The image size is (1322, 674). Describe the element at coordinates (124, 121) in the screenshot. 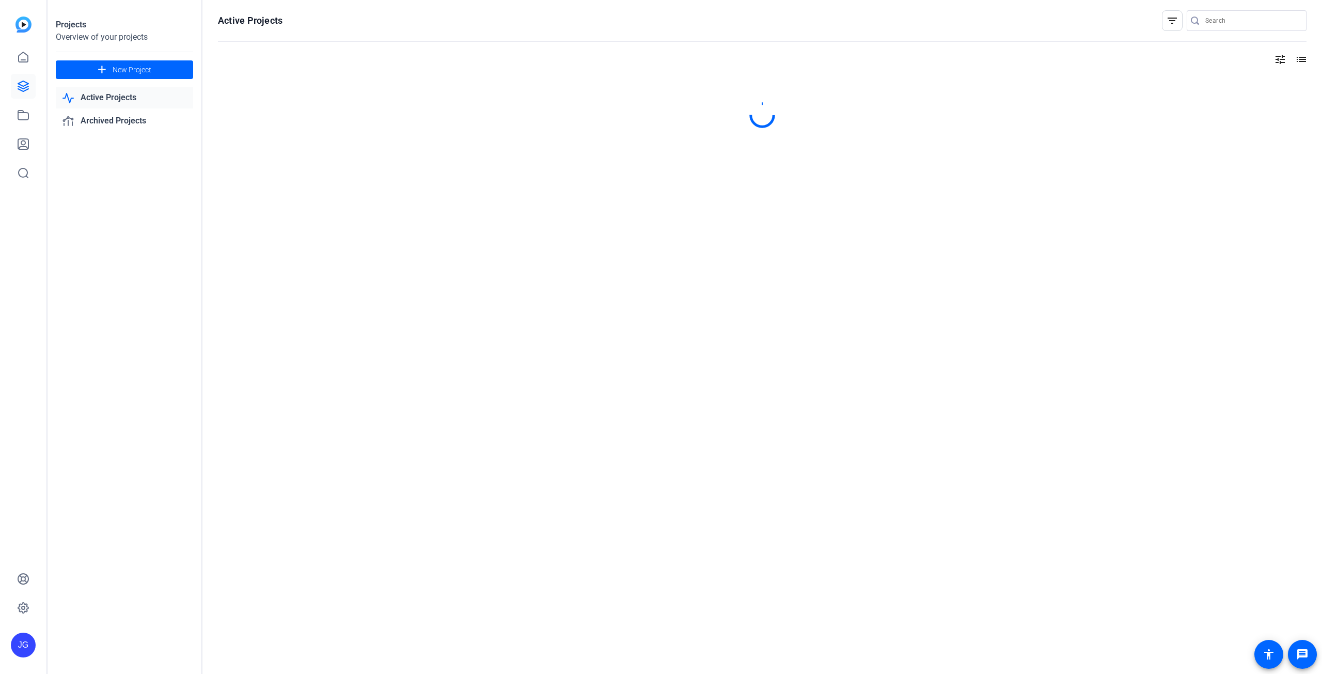

I see `a: Archived Projects` at that location.